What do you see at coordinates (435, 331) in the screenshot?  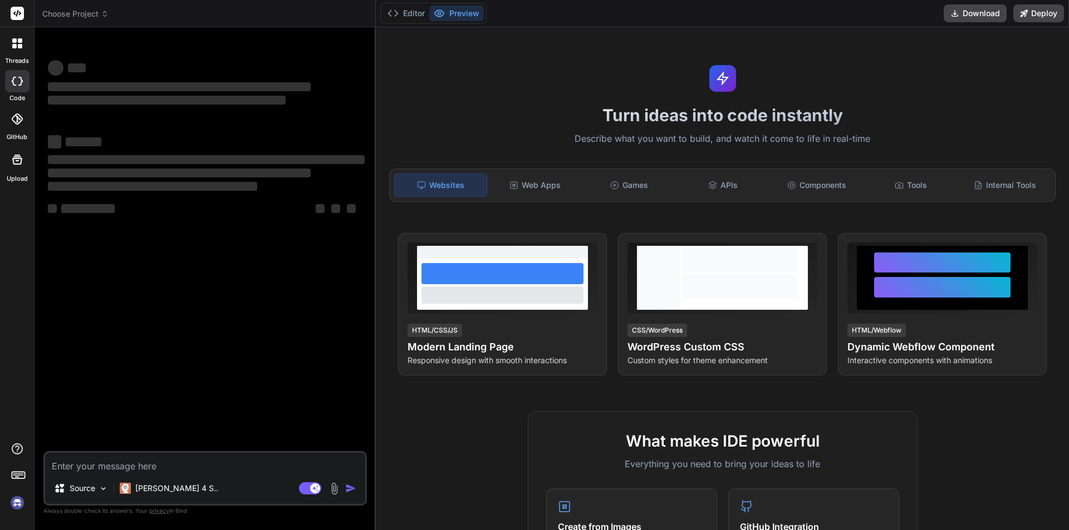 I see `div: HTML/CSS/JS` at bounding box center [435, 331].